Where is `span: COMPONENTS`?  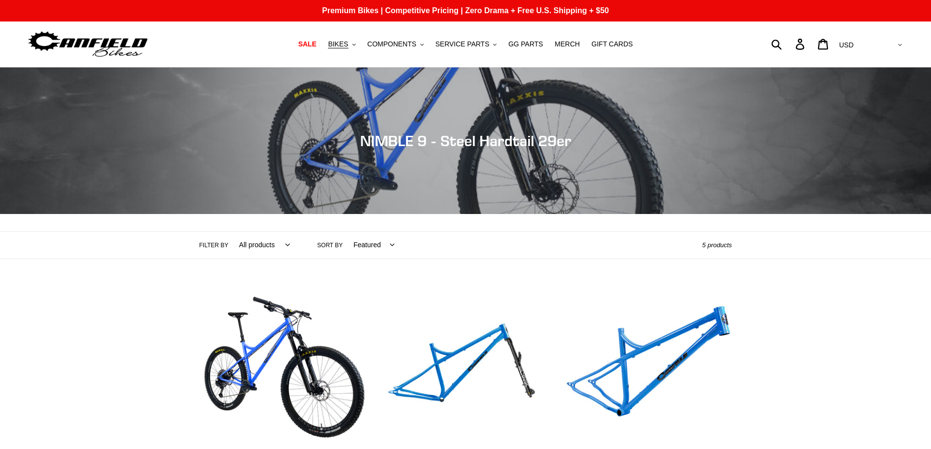 span: COMPONENTS is located at coordinates (392, 44).